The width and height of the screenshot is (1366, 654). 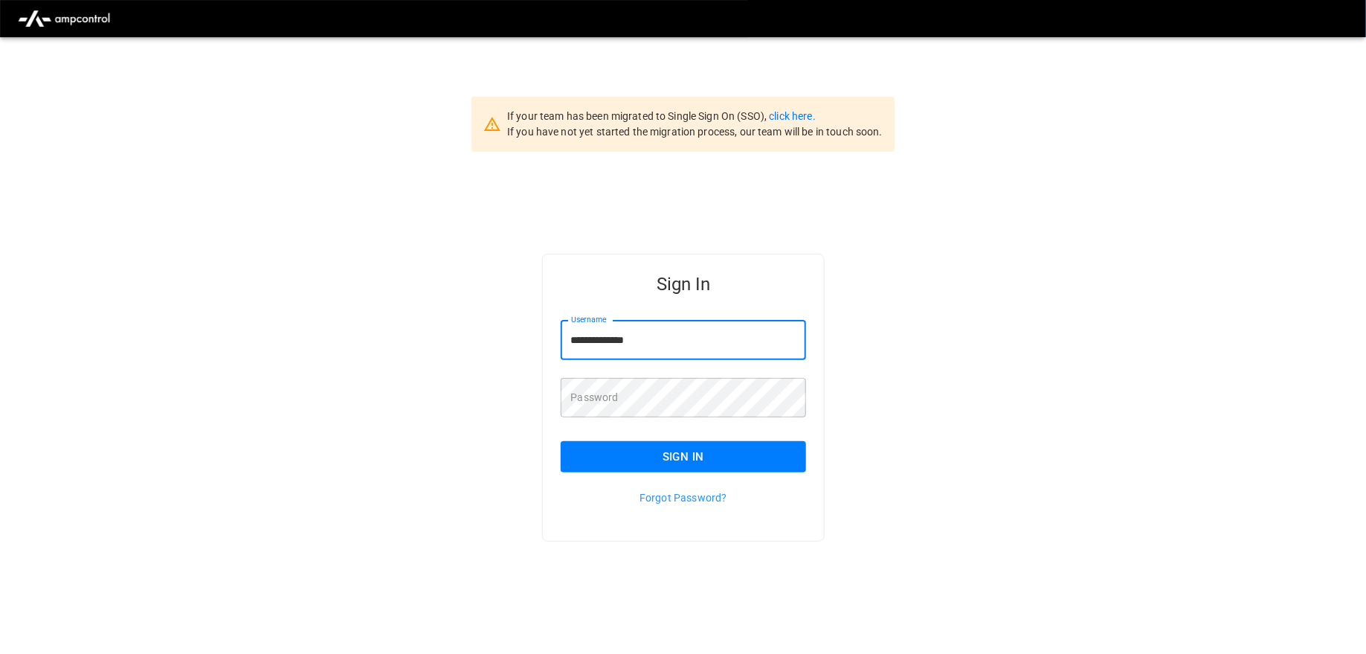 I want to click on button: Sign In, so click(x=683, y=457).